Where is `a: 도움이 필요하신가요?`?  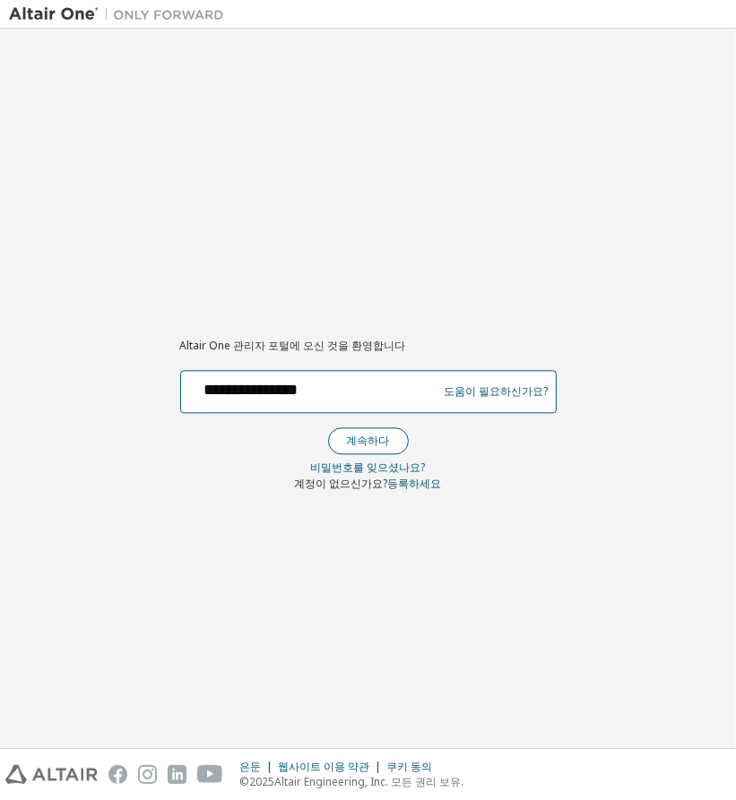 a: 도움이 필요하신가요? is located at coordinates (497, 392).